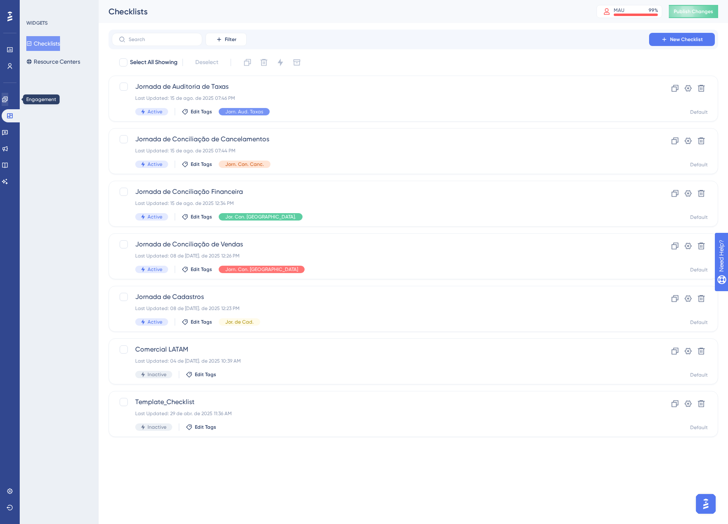 This screenshot has height=524, width=728. What do you see at coordinates (380, 414) in the screenshot?
I see `div: Last Updated: 29 de abr. de 2025 11:36 AM` at bounding box center [380, 414].